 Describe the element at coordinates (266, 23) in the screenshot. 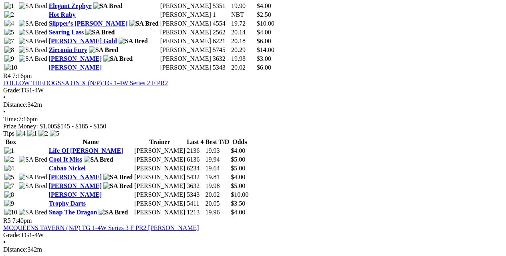

I see `span: $10.00` at that location.